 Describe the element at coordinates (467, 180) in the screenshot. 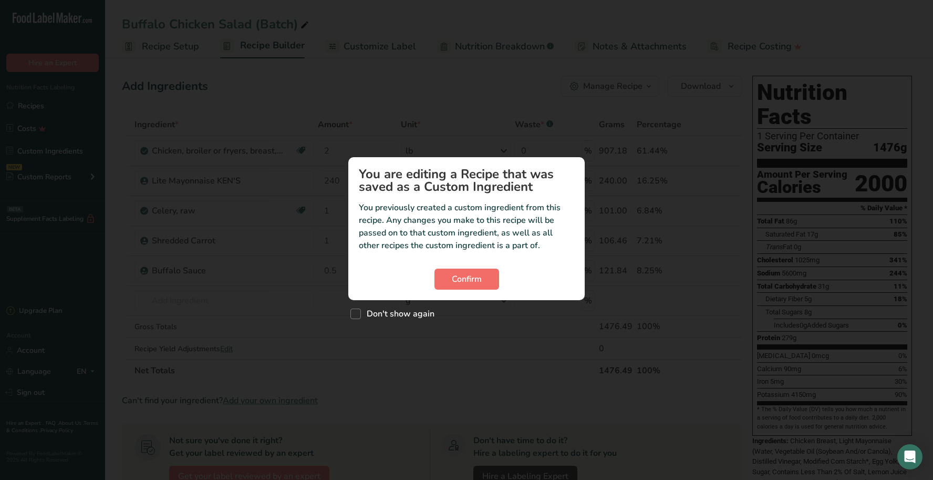

I see `h1: You are editing a Recipe that was saved as a Custom Ingredient` at that location.